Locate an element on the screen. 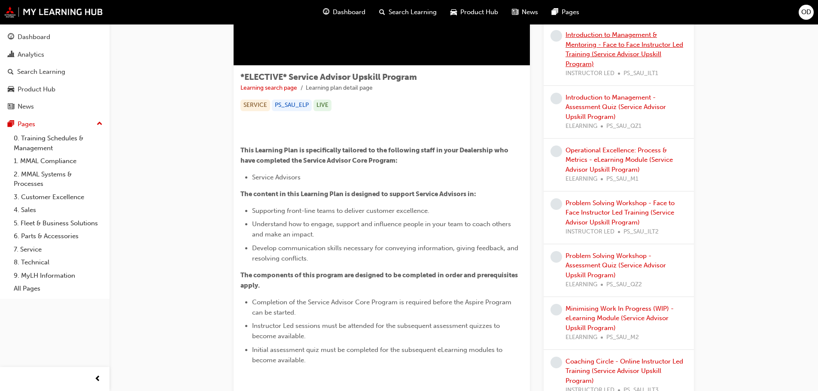 The image size is (818, 391). a: All Pages is located at coordinates (58, 289).